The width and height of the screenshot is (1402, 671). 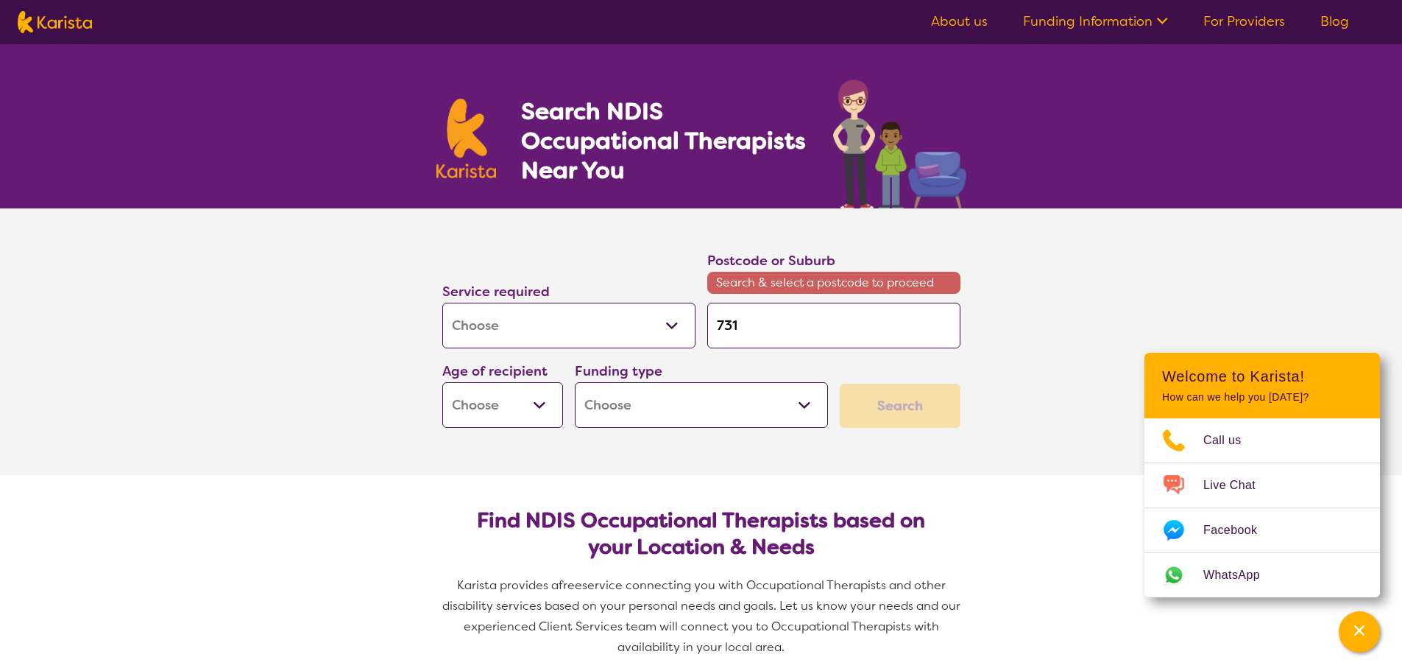 I want to click on span: Call us, so click(x=1231, y=440).